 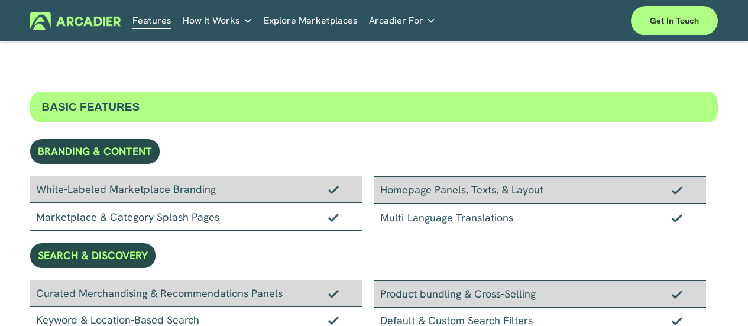 What do you see at coordinates (152, 21) in the screenshot?
I see `a: Features` at bounding box center [152, 21].